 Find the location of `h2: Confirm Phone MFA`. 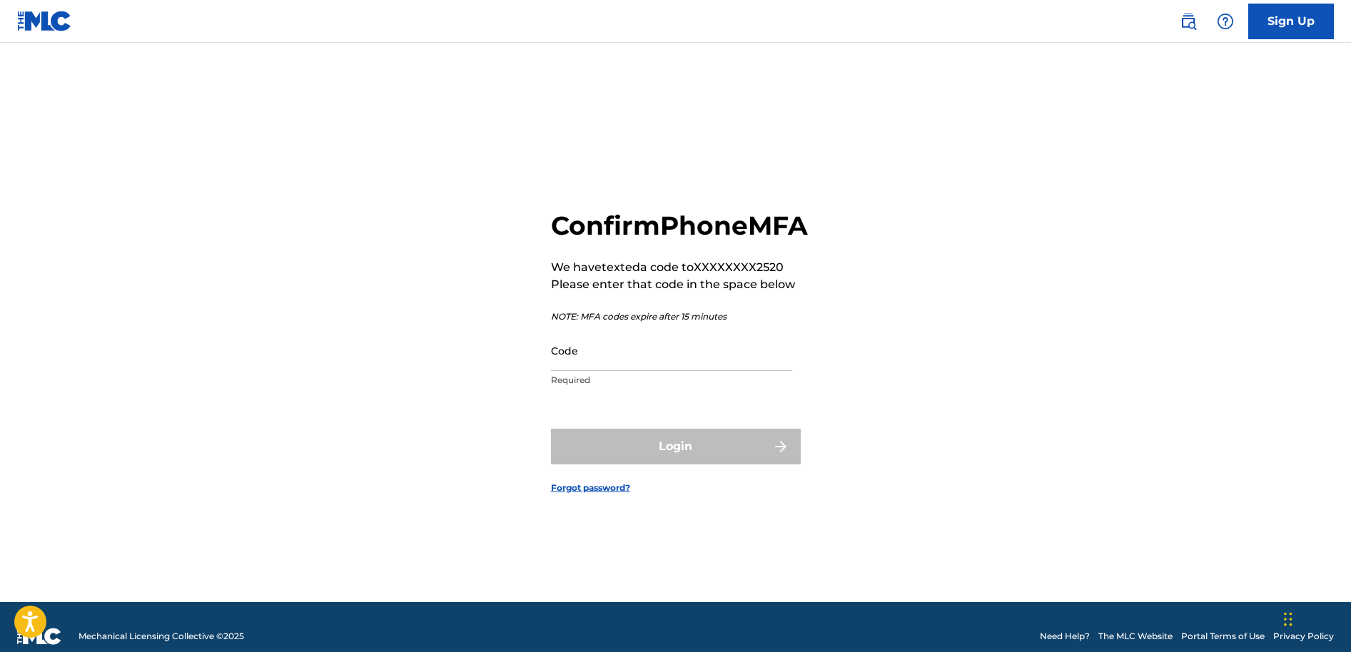

h2: Confirm Phone MFA is located at coordinates (680, 226).